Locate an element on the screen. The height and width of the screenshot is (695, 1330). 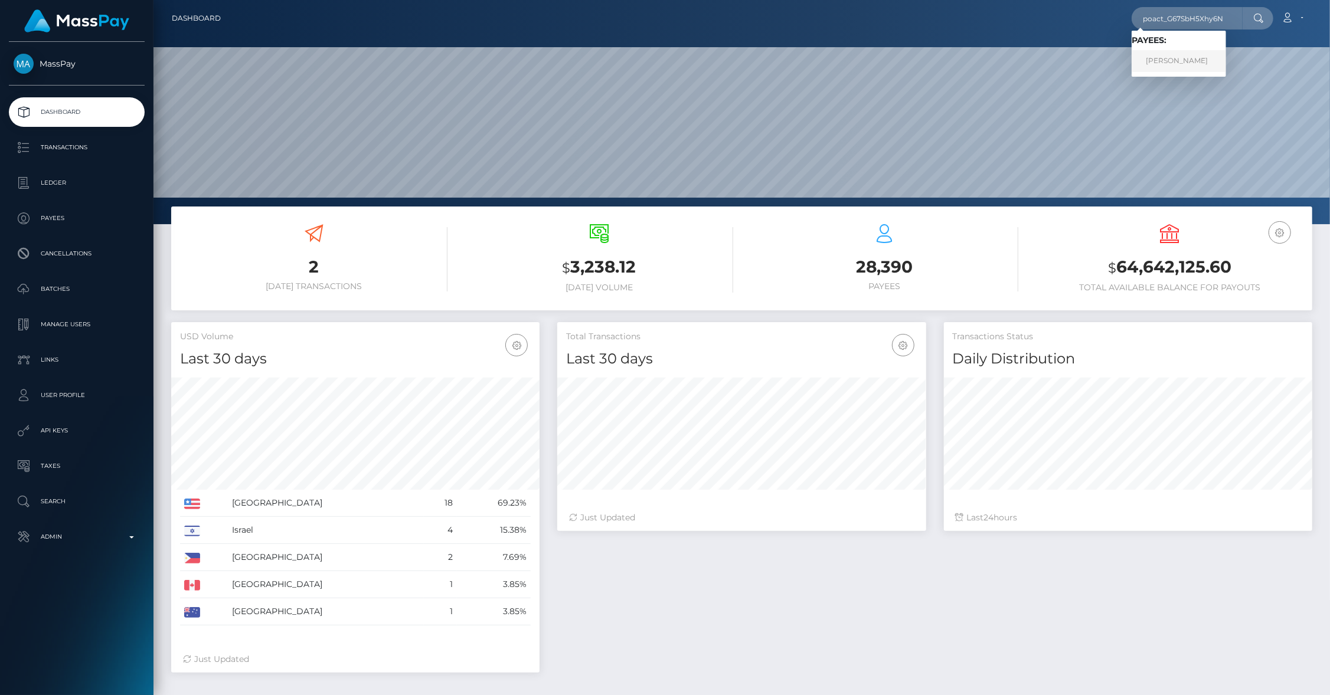
a: Admin is located at coordinates (77, 537).